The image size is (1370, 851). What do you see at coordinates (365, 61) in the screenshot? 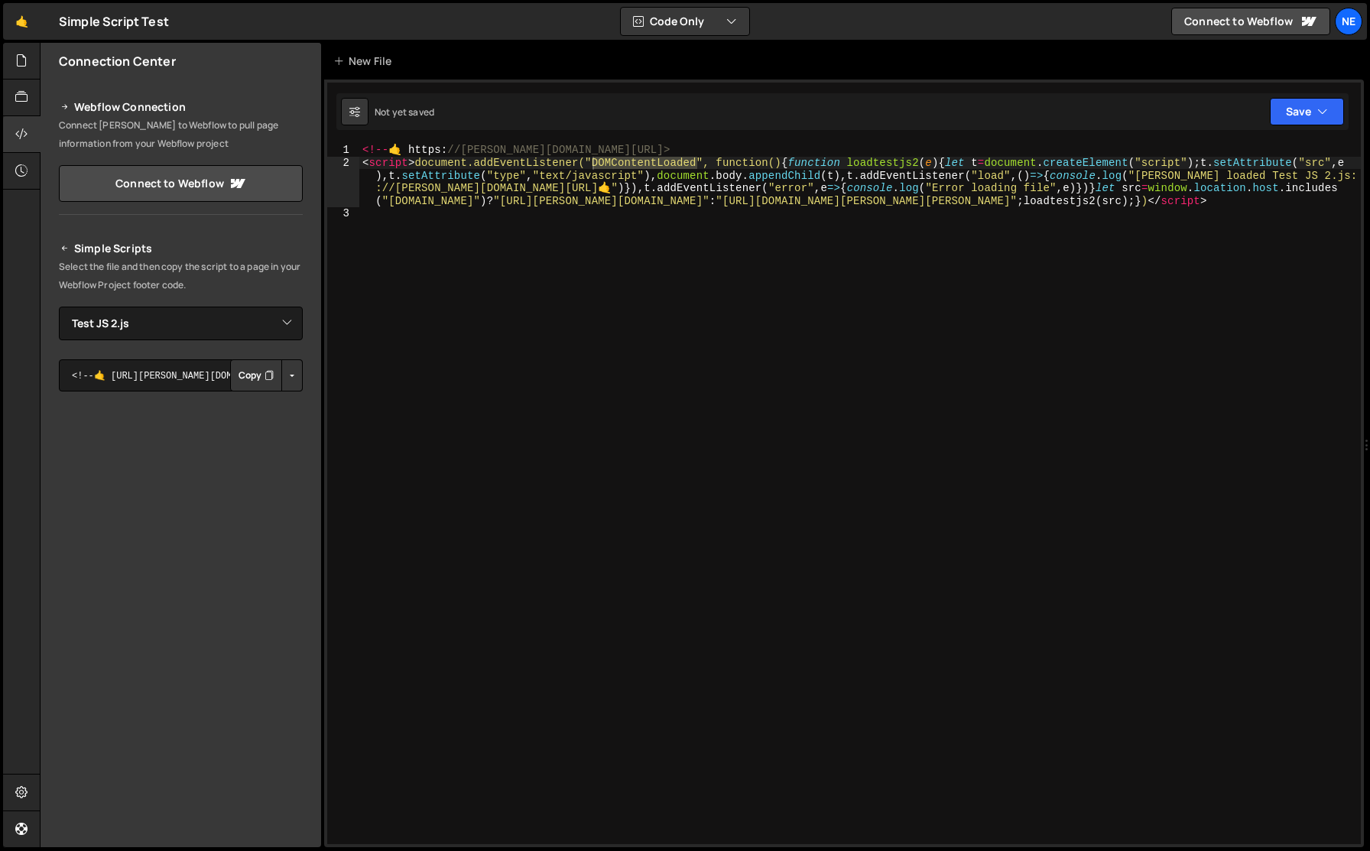
I see `div: New File` at bounding box center [365, 61].